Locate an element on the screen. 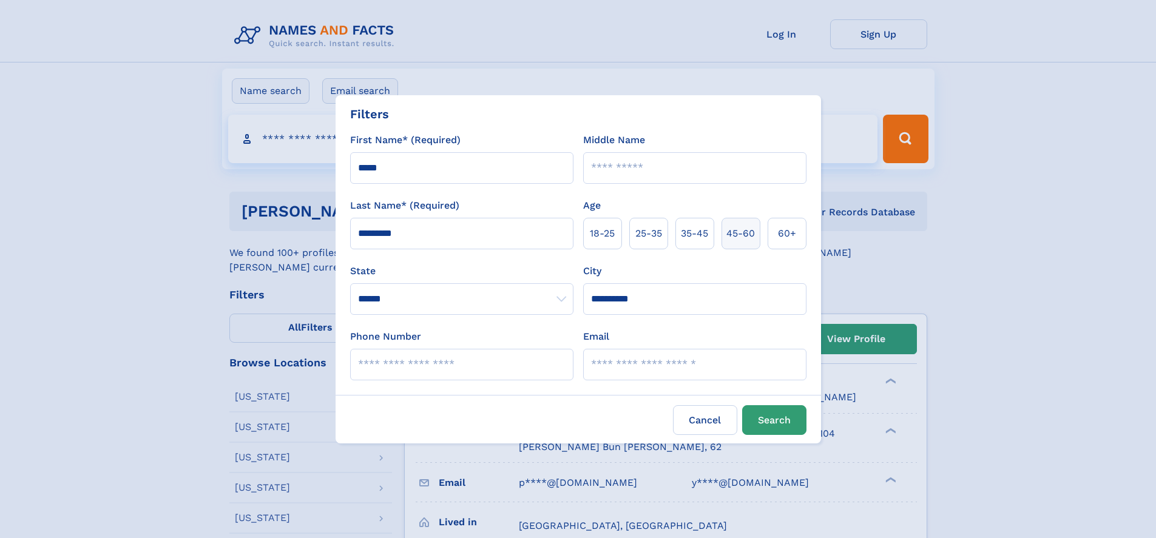  label: City is located at coordinates (592, 271).